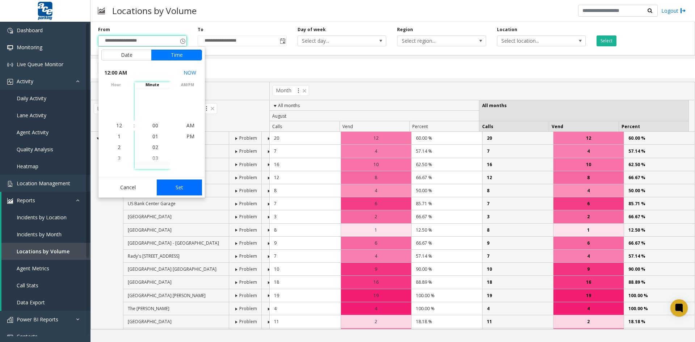 Image resolution: width=695 pixels, height=342 pixels. Describe the element at coordinates (177, 55) in the screenshot. I see `button: Time tab` at that location.